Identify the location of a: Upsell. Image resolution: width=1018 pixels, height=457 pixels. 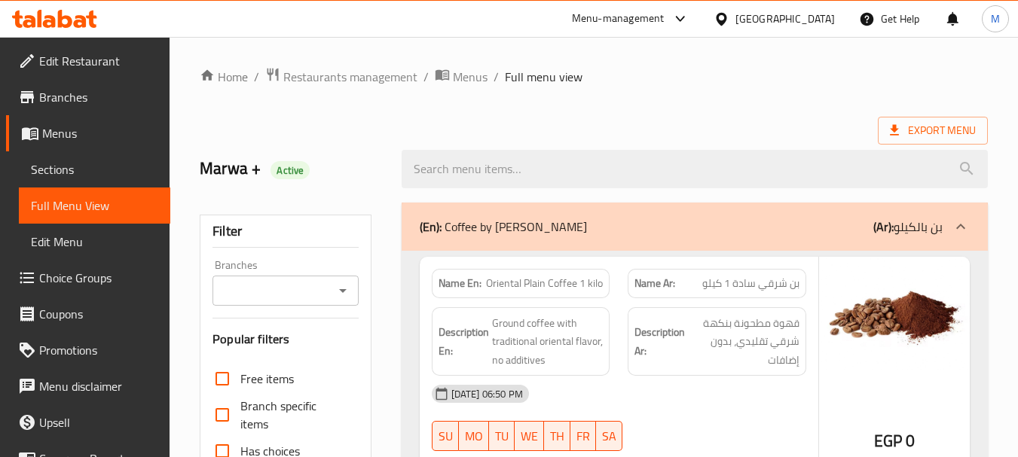
(88, 423).